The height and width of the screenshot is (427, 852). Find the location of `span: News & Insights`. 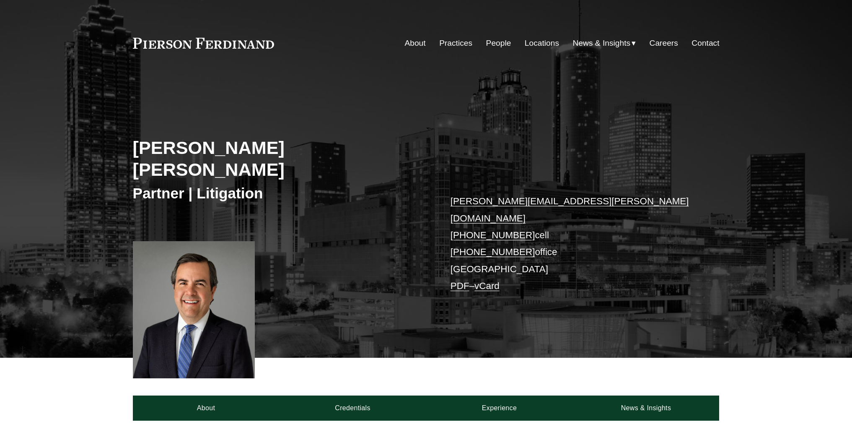

span: News & Insights is located at coordinates (602, 43).